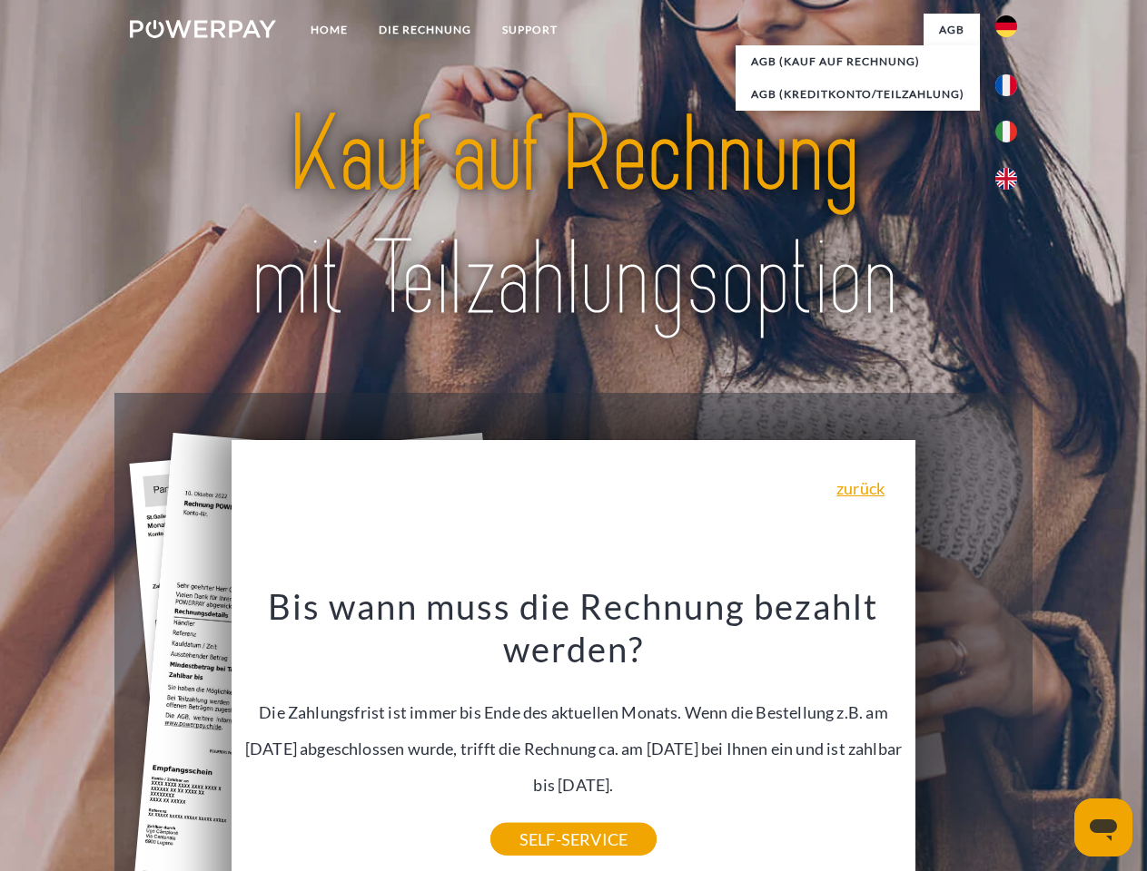 The width and height of the screenshot is (1147, 871). I want to click on img: fr, so click(1006, 85).